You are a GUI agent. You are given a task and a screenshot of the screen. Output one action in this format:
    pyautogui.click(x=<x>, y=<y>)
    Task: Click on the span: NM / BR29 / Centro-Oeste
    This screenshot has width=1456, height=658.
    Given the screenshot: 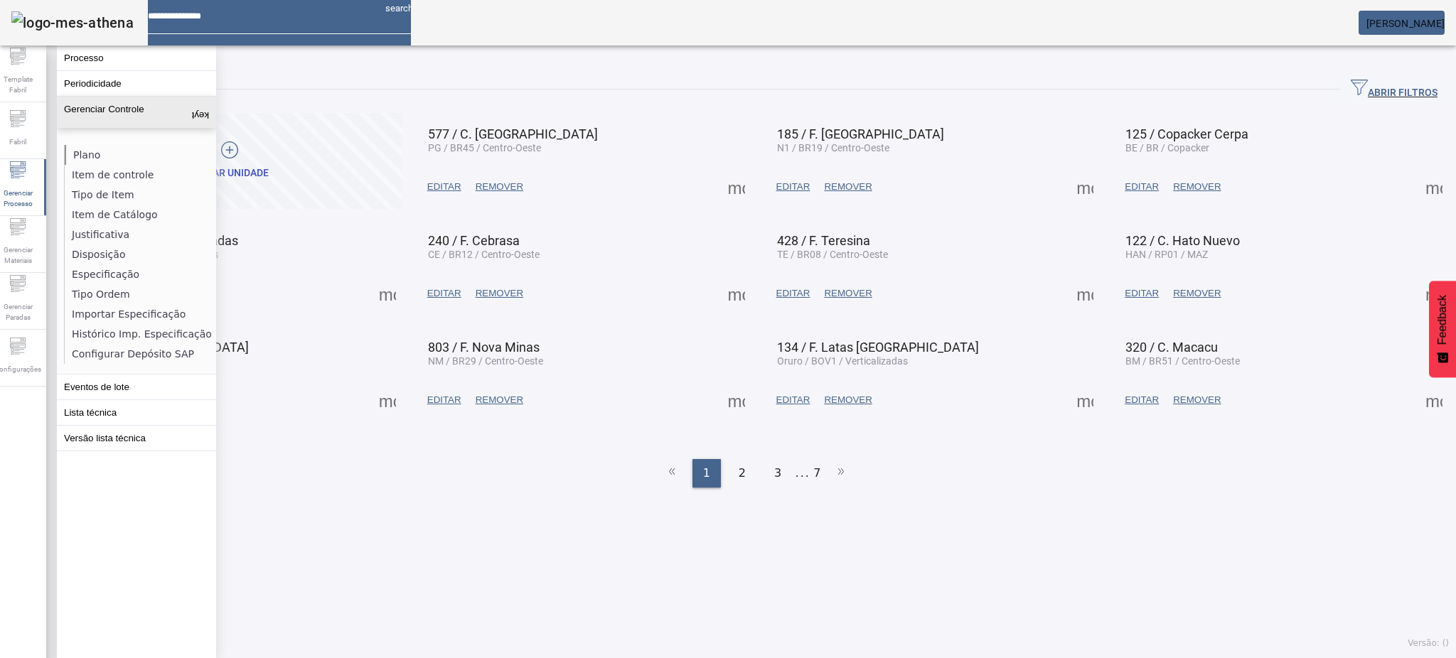 What is the action you would take?
    pyautogui.click(x=486, y=361)
    